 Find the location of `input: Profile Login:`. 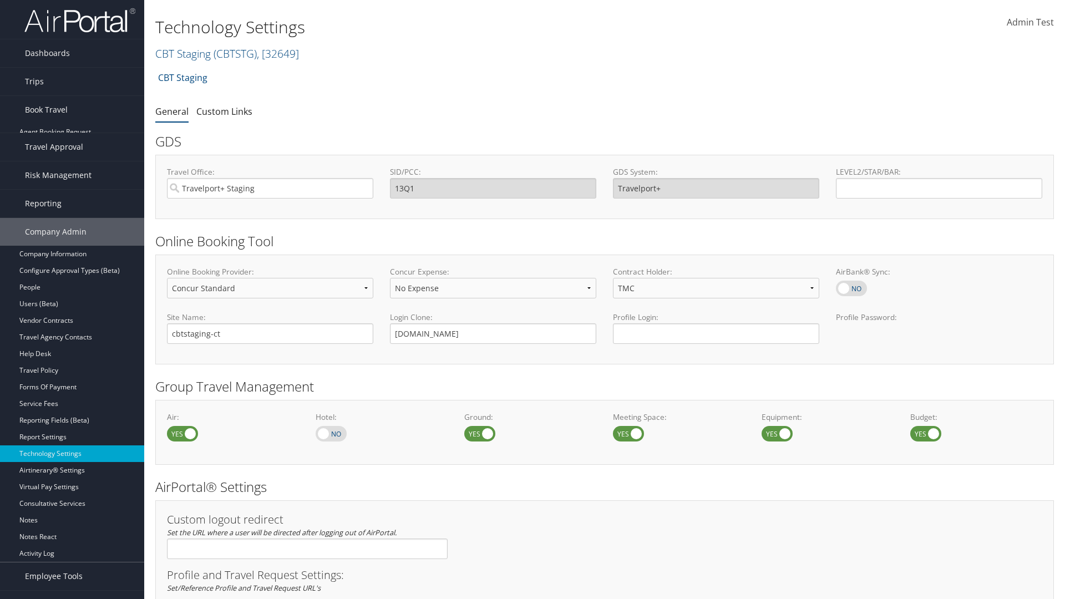

input: Profile Login: is located at coordinates (716, 333).